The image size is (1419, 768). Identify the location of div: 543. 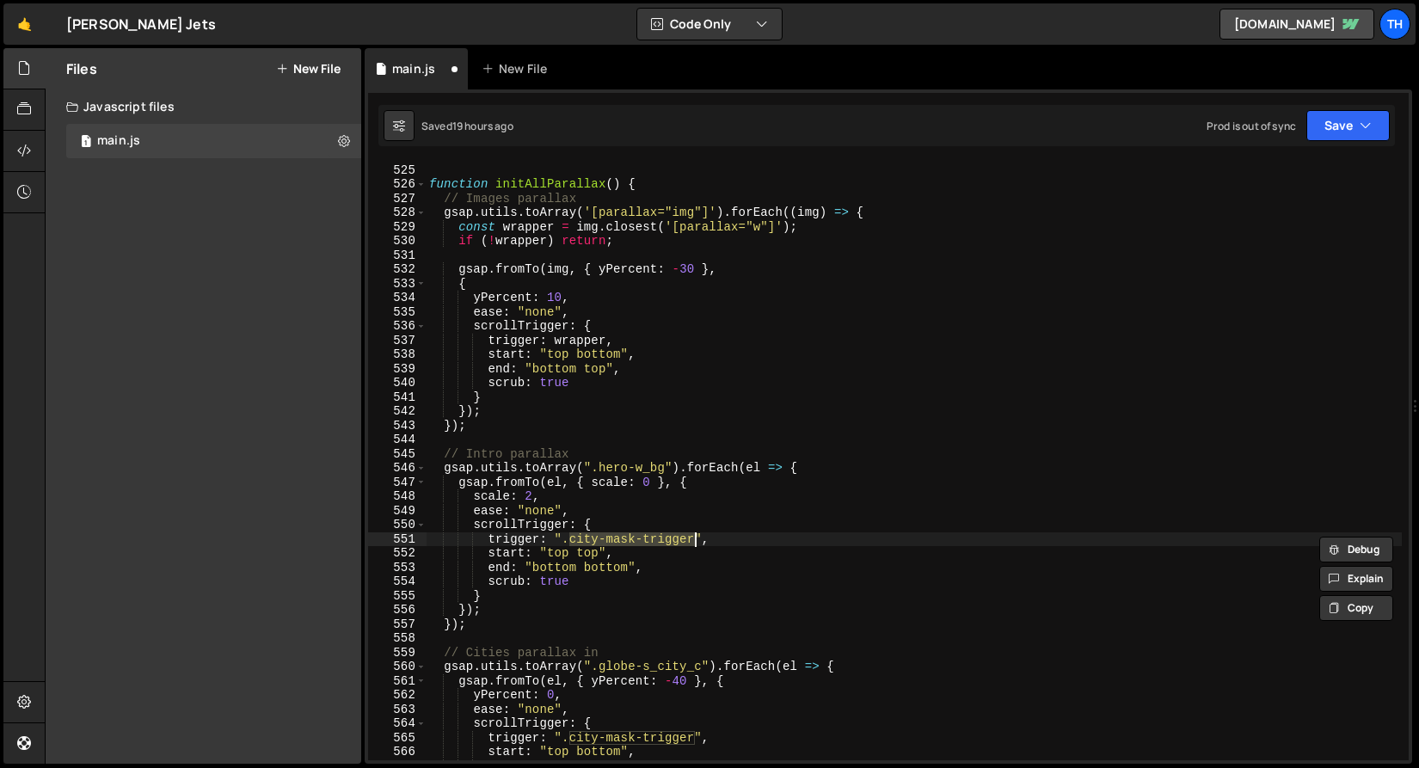
(397, 426).